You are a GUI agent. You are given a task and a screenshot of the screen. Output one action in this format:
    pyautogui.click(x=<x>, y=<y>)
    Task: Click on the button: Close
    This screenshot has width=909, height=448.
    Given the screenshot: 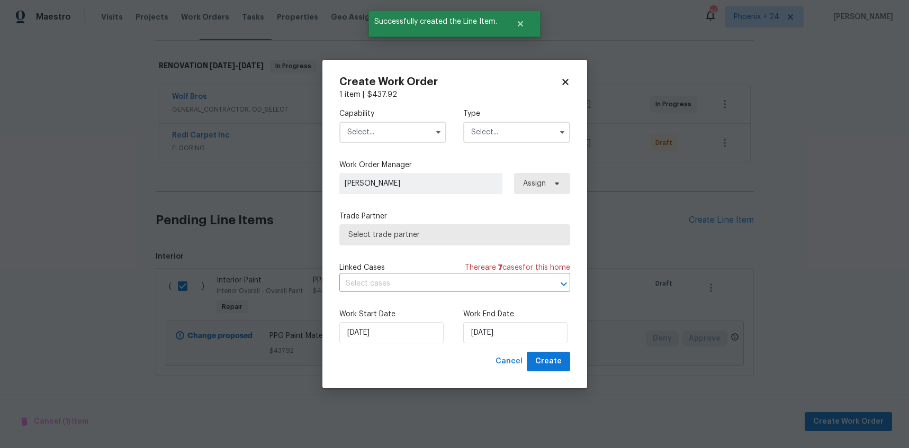 What is the action you would take?
    pyautogui.click(x=520, y=24)
    